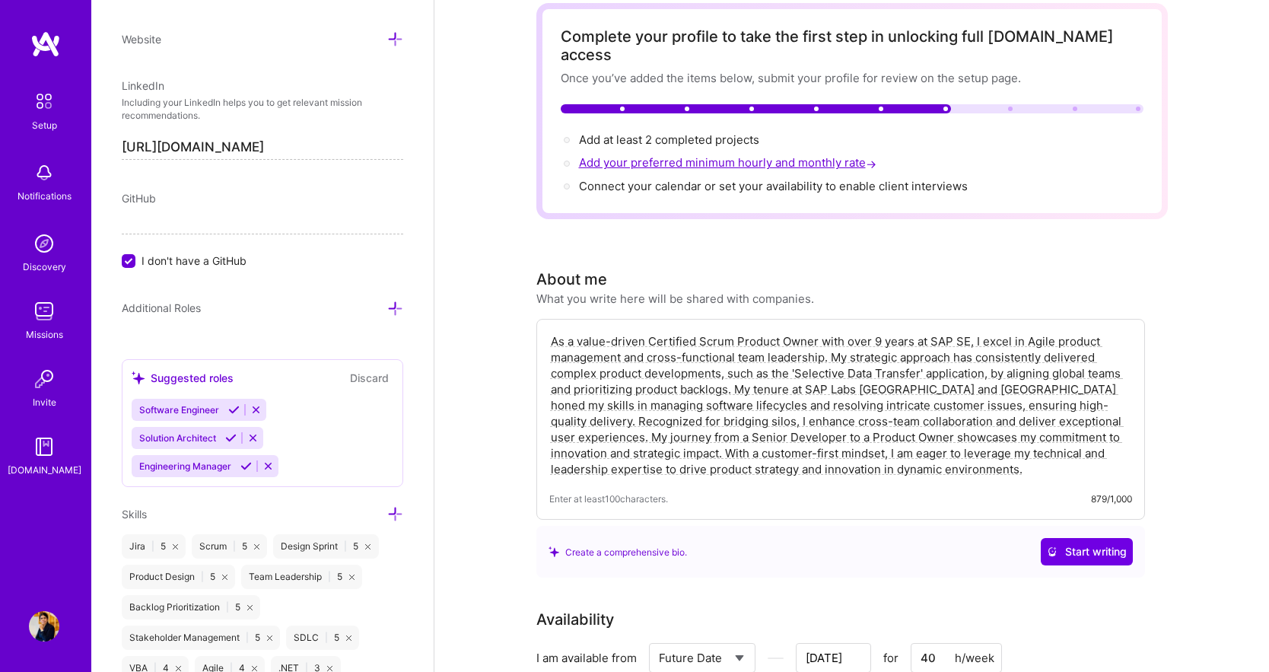 This screenshot has height=672, width=1269. What do you see at coordinates (773, 186) in the screenshot?
I see `span: Connect your calendar or set your availability to enable client interviews` at bounding box center [773, 186].